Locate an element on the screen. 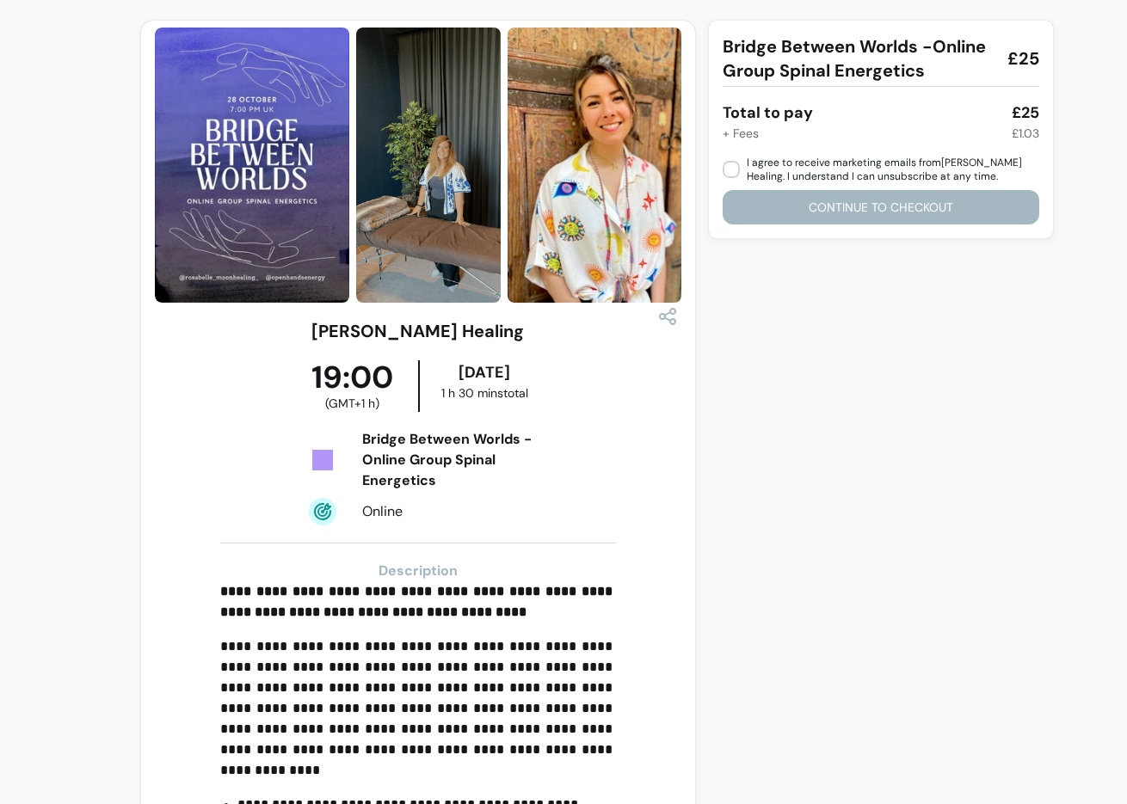 The height and width of the screenshot is (804, 1127). img: https://d3pz9znudhj10h.cloudfront.net/f28bc764-044c-4fc5-8cc6-afe711ce91b3 is located at coordinates (428, 165).